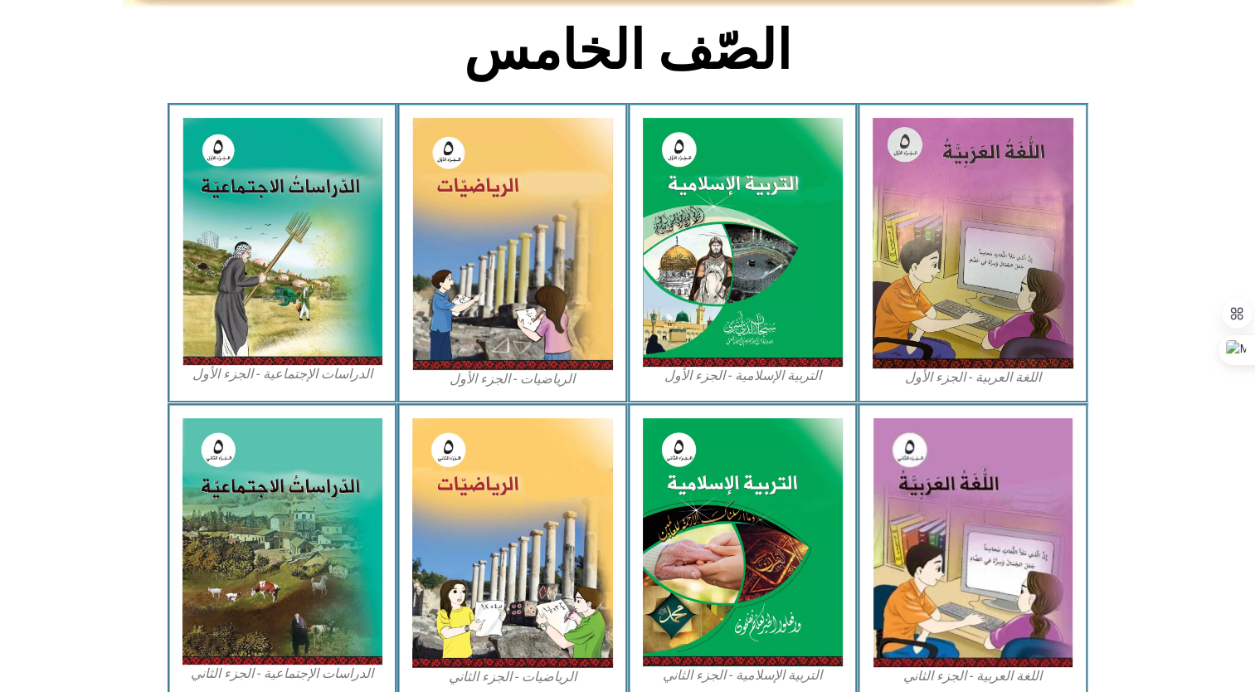 The height and width of the screenshot is (692, 1255). I want to click on figcaption: التربية الإسلامية - الجزء الثاني, so click(743, 675).